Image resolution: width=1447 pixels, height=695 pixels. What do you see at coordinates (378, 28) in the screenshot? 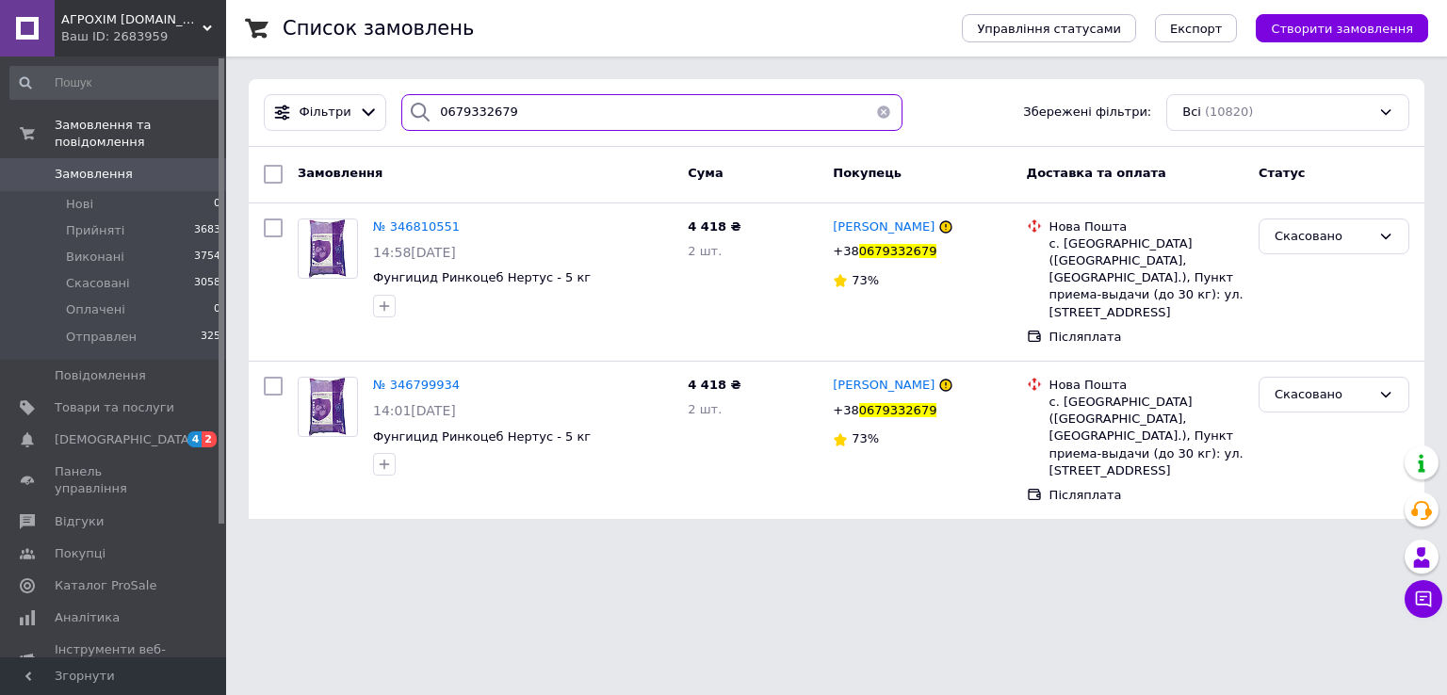
I see `h1: Список замовлень` at bounding box center [378, 28].